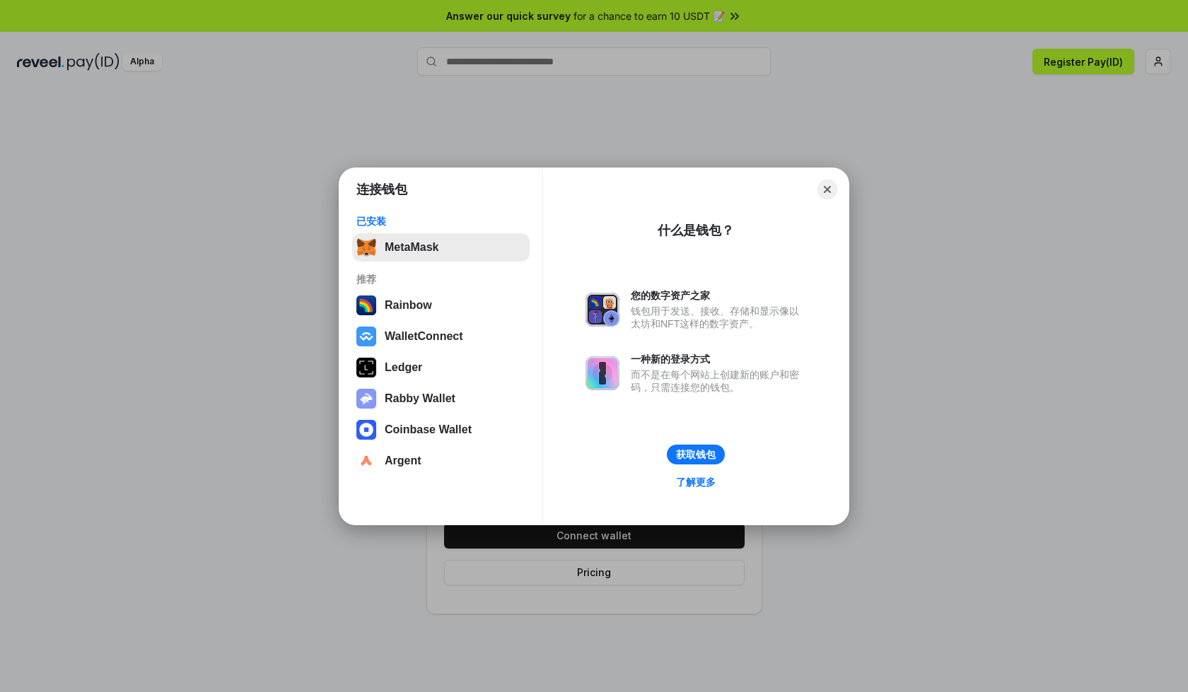 The image size is (1188, 692). I want to click on button: 获取钱包, so click(696, 455).